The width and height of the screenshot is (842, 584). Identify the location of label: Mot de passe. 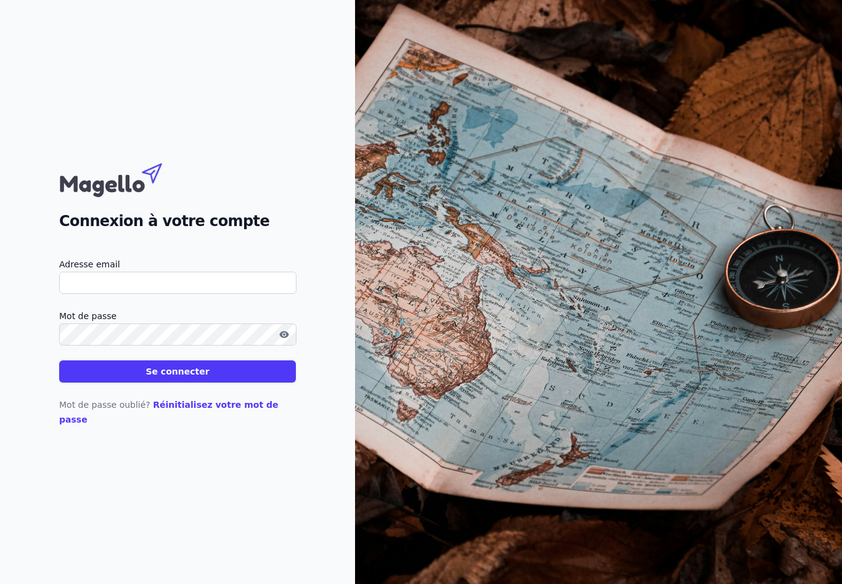
(177, 316).